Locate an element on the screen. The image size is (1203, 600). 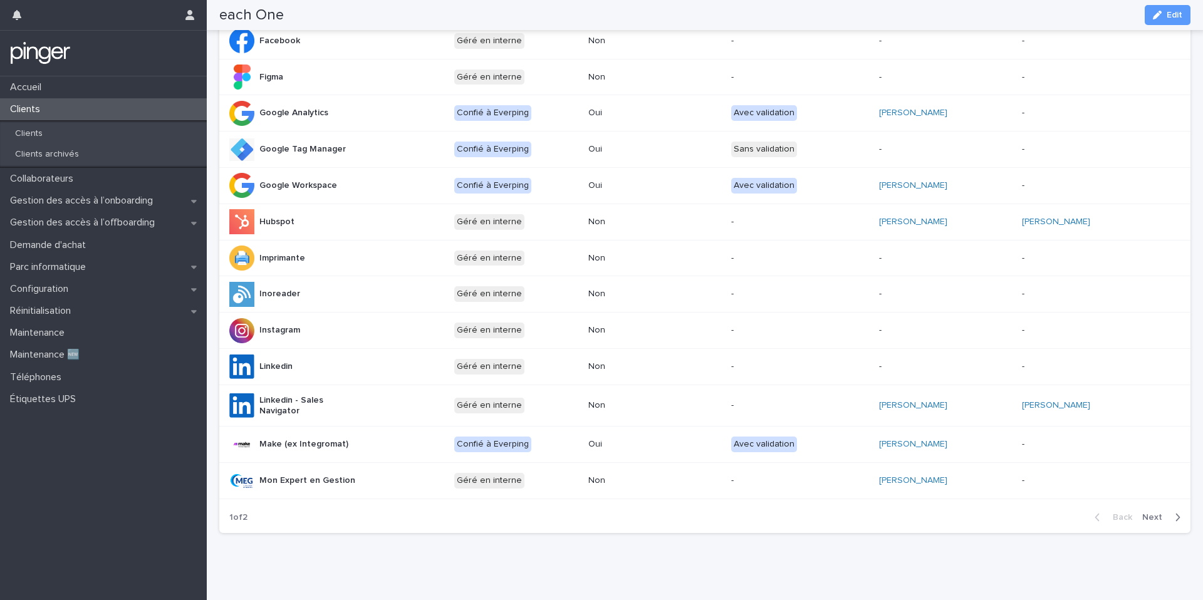
tr: InstagramGéré en interneNon--- is located at coordinates (705, 331).